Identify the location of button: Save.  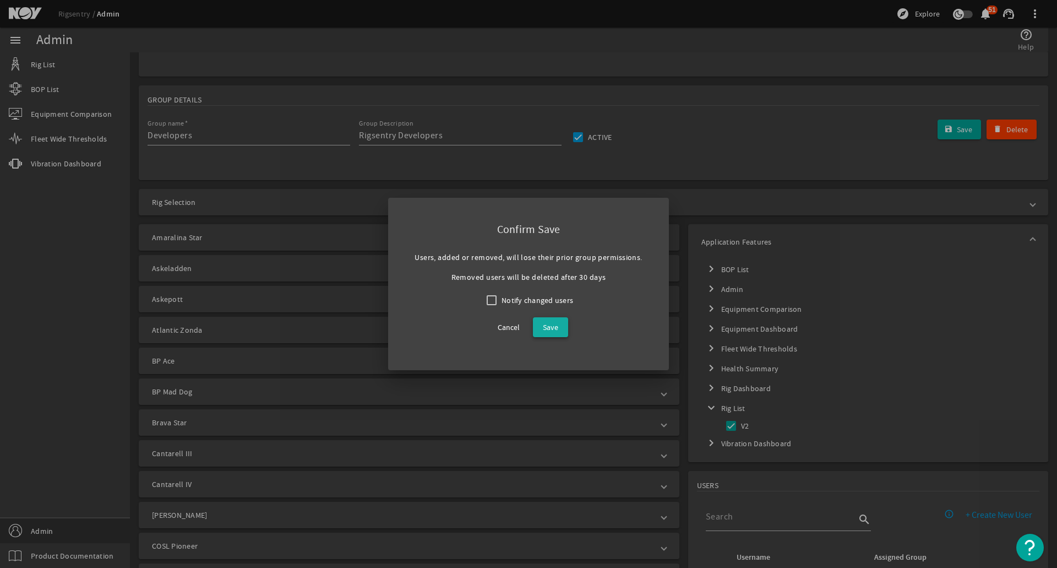
(551, 327).